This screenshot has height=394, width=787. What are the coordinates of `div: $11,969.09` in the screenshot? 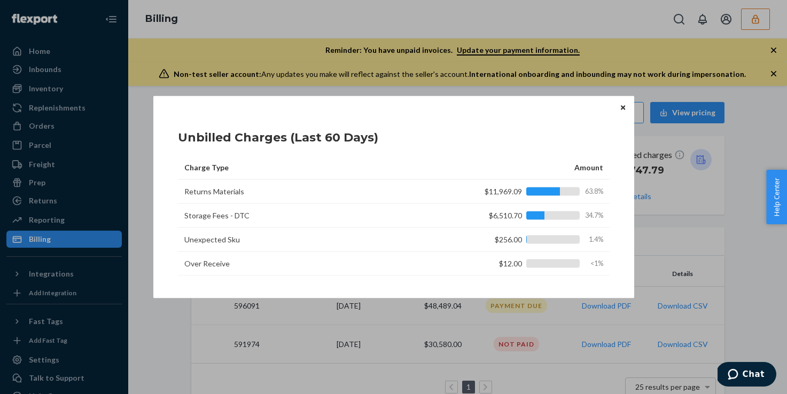 It's located at (533, 192).